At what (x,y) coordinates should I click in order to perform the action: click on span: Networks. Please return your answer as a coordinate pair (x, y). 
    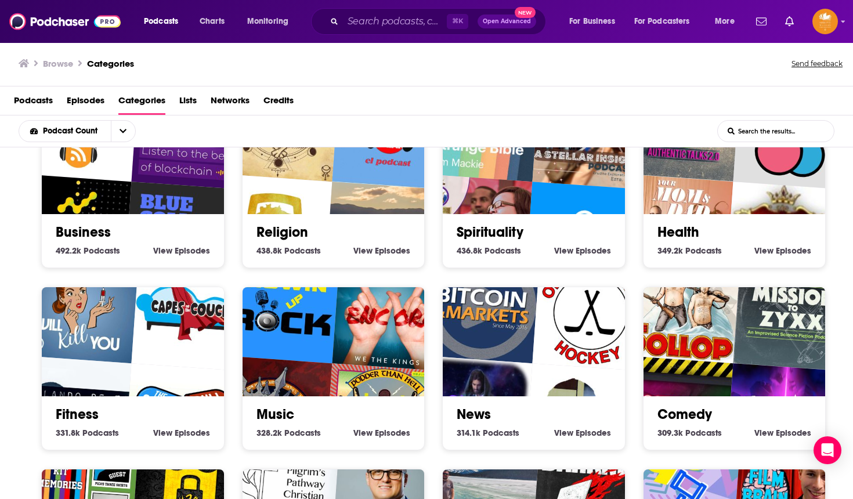
    Looking at the image, I should click on (230, 103).